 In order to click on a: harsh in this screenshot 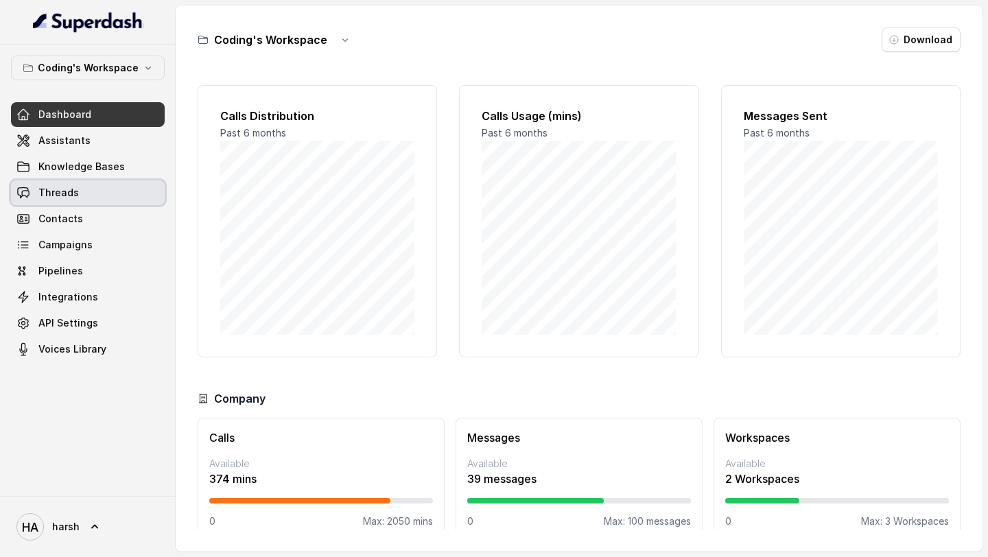, I will do `click(88, 527)`.